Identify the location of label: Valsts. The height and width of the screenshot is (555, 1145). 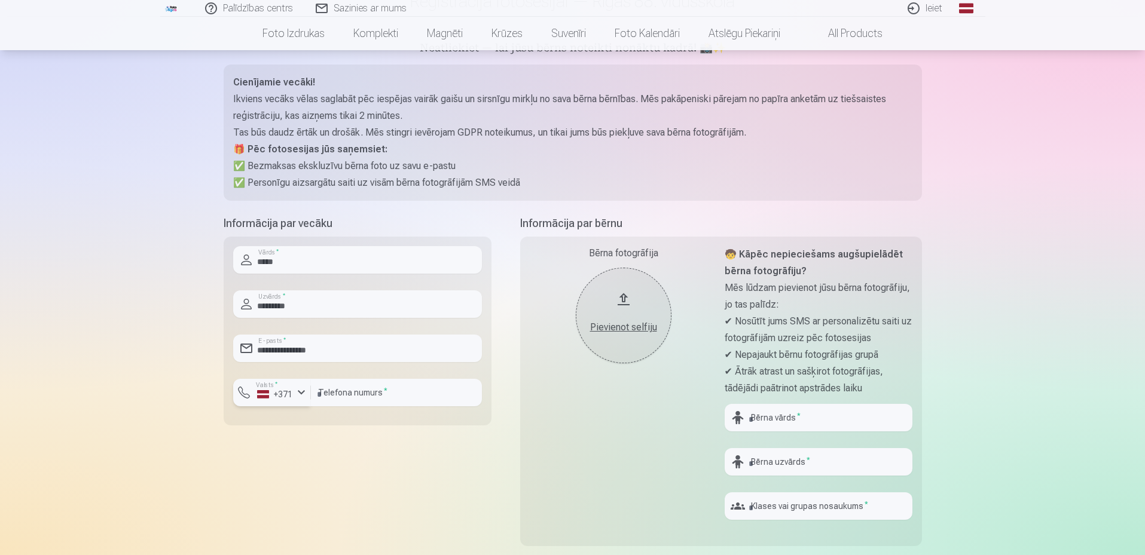
(267, 385).